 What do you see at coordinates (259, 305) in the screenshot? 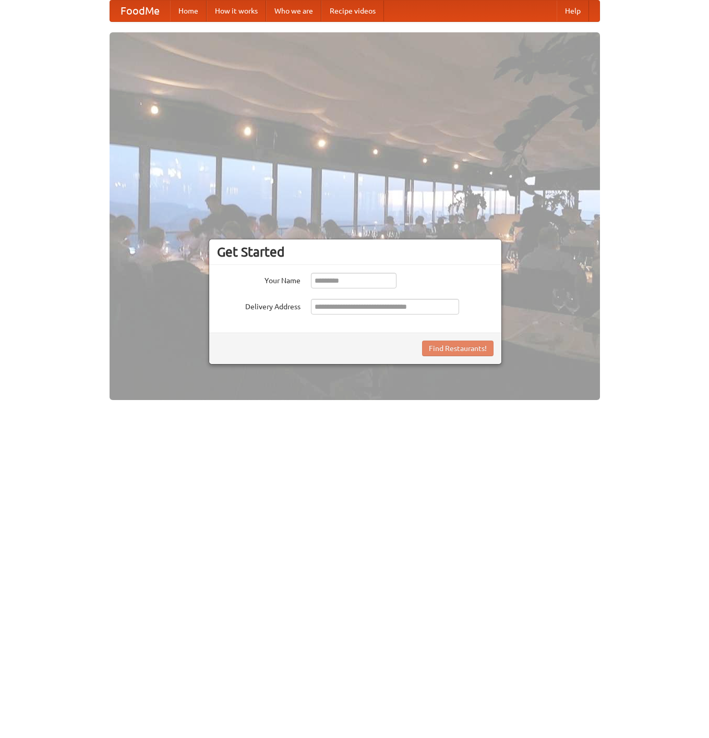
I see `label: Delivery Address` at bounding box center [259, 305].